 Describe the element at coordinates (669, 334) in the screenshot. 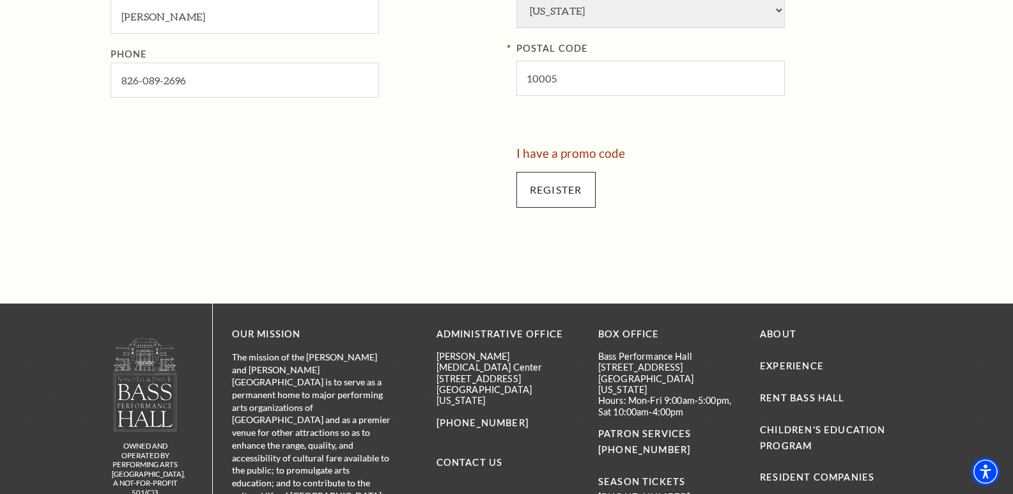

I see `p: BOX OFFICE` at that location.